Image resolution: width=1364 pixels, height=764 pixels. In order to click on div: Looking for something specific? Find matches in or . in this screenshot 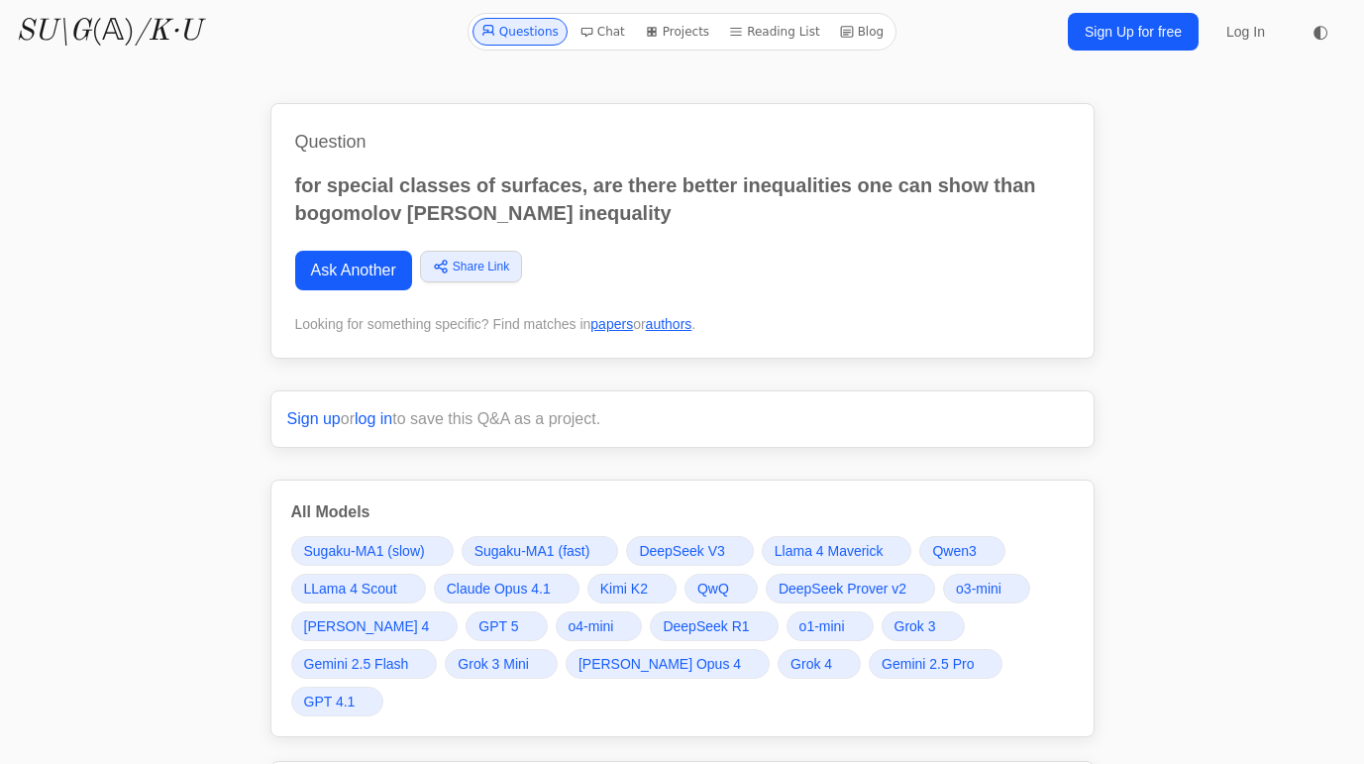, I will do `click(682, 324)`.